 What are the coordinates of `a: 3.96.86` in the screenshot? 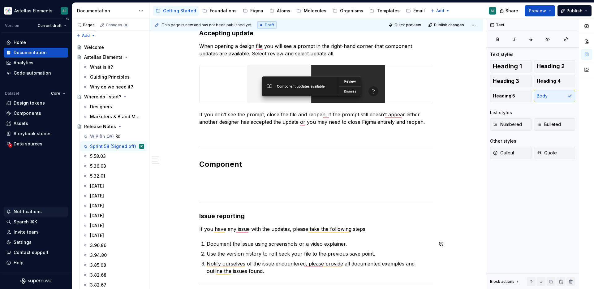 It's located at (113, 246).